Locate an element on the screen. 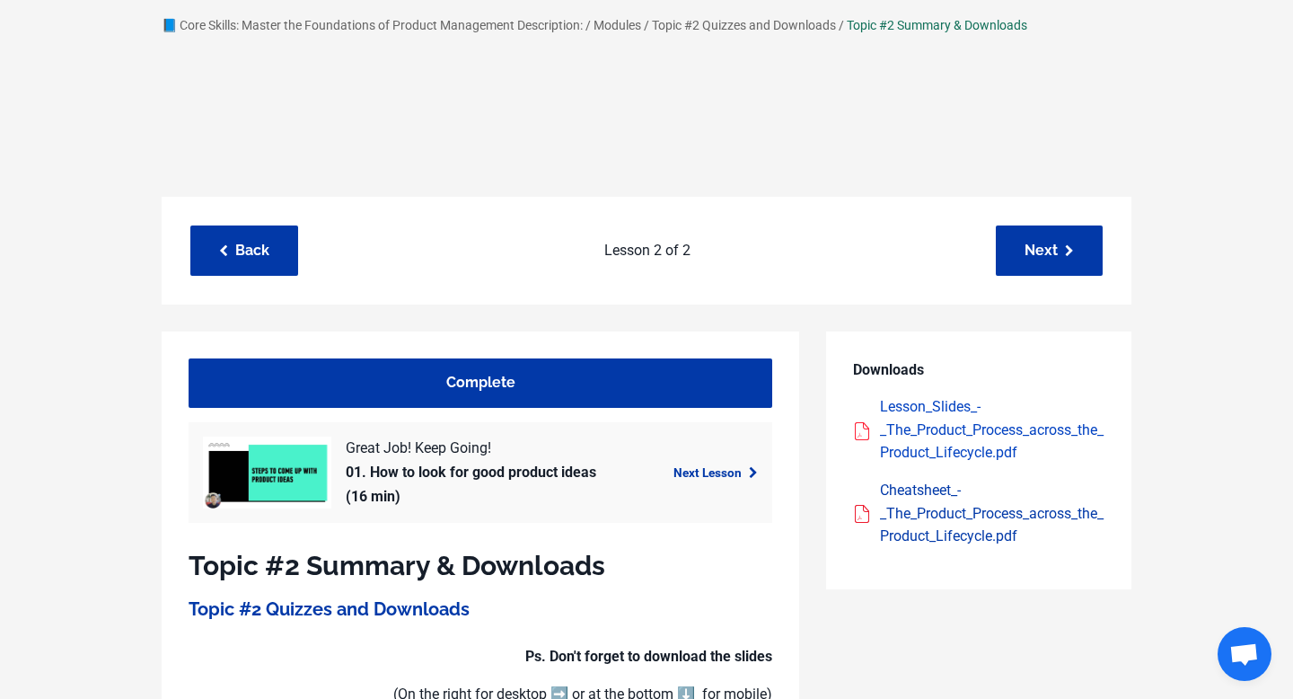  p: Downloads is located at coordinates (979, 370).